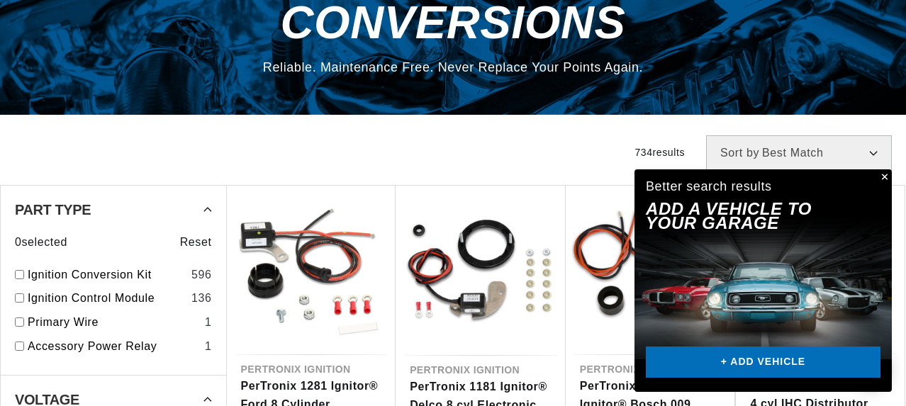  What do you see at coordinates (745, 216) in the screenshot?
I see `h2: Add A VEHICLE to your garage` at bounding box center [745, 216].